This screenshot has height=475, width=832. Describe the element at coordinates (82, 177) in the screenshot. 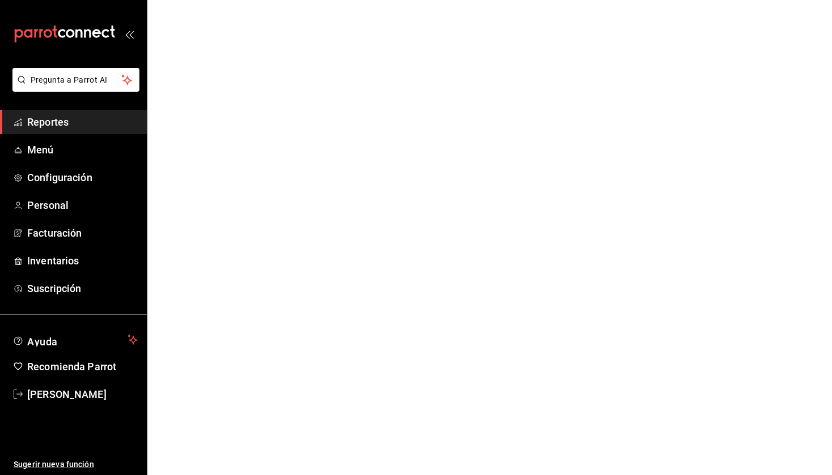

I see `span: Configuración` at that location.